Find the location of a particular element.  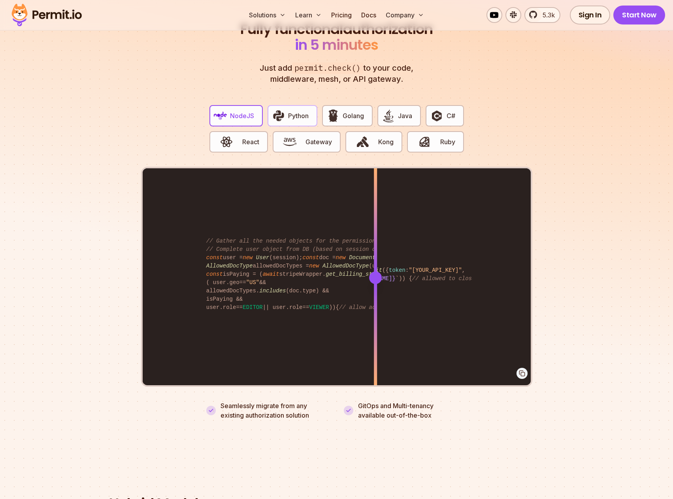

code: user = (session); doc = ( , , session. ); allowedDocTypes = (user. ); isPaying = ( stripeWrapper.... is located at coordinates (337, 274).